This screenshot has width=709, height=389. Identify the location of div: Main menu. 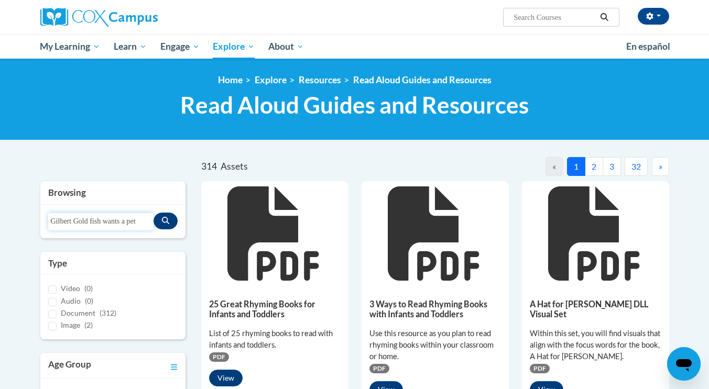
(355, 47).